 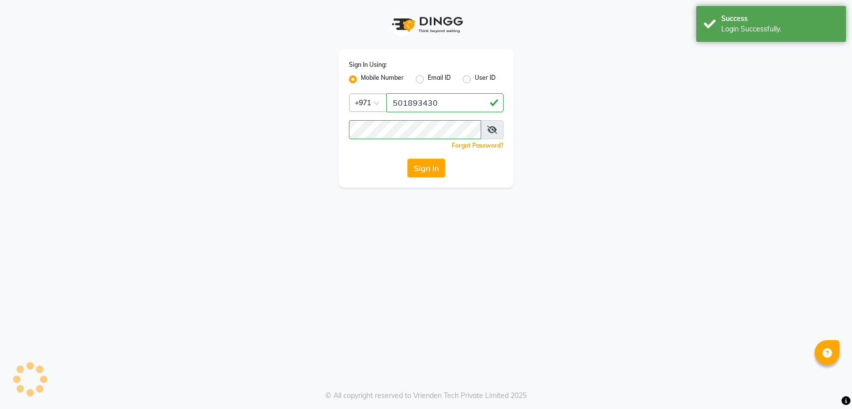 I want to click on div: Login Successfully., so click(x=780, y=29).